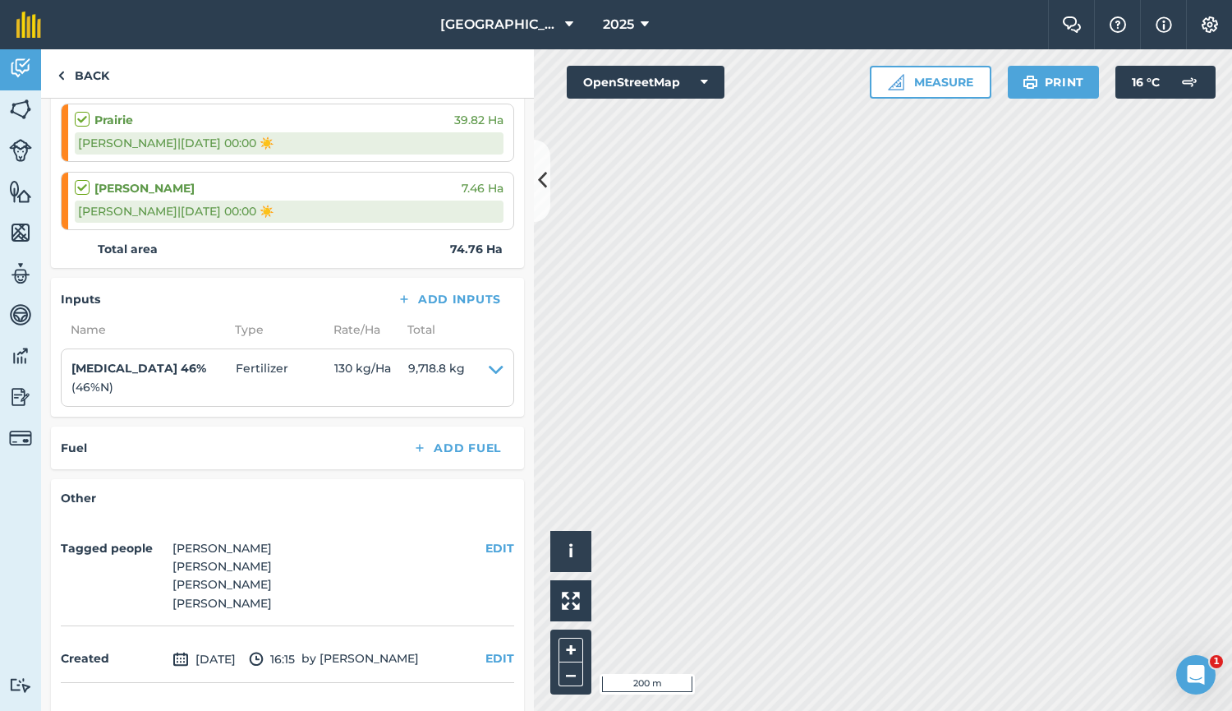 This screenshot has width=1232, height=711. What do you see at coordinates (477, 249) in the screenshot?
I see `strong: 74.76 Ha` at bounding box center [477, 249].